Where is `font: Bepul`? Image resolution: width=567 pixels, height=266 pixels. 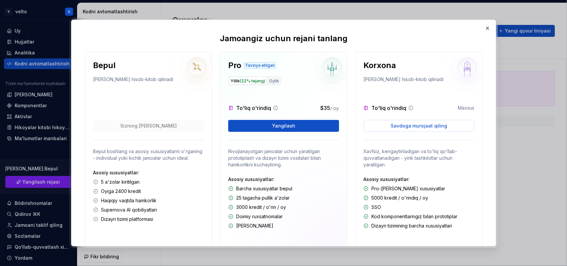
font: Bepul is located at coordinates (104, 65).